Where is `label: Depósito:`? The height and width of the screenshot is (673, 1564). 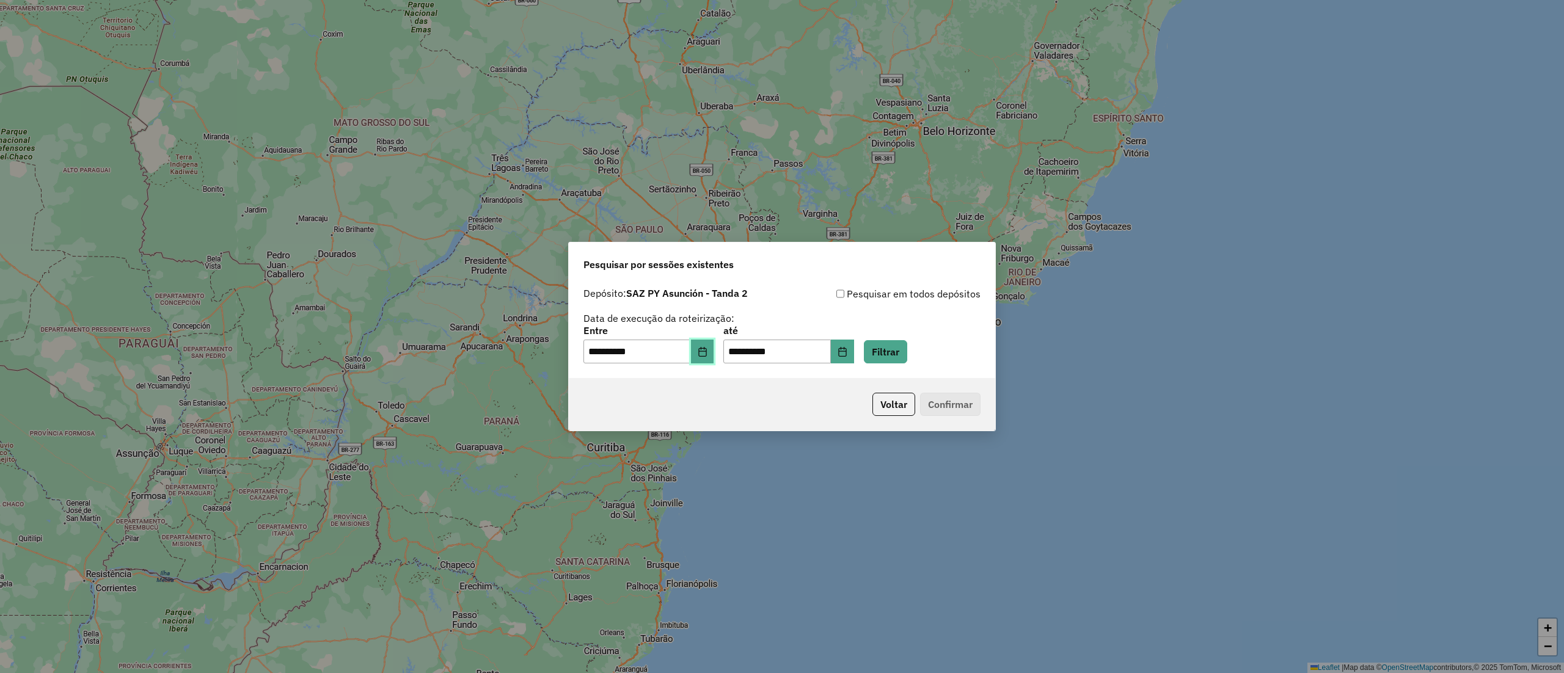 label: Depósito: is located at coordinates (665, 293).